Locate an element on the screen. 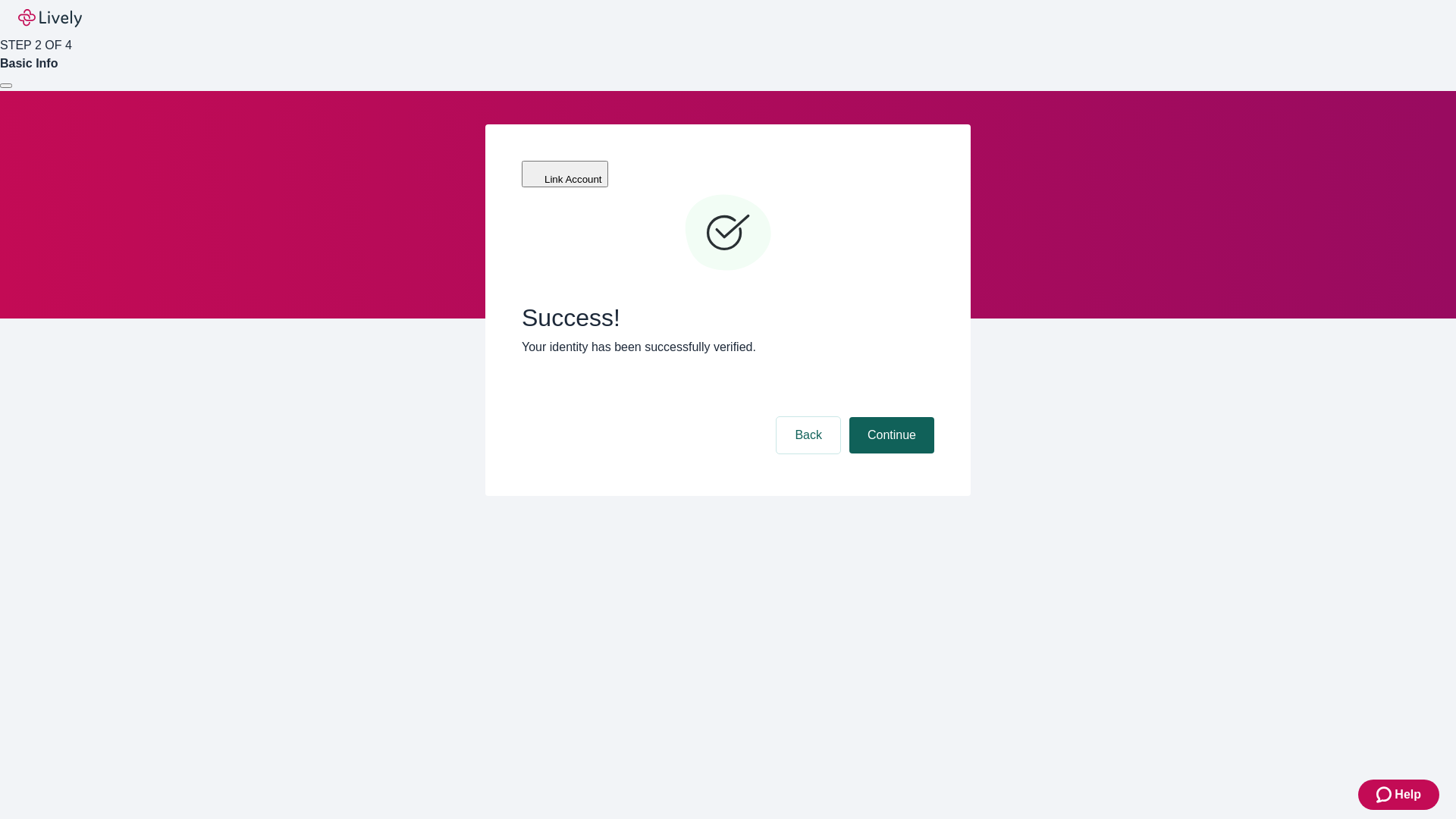 This screenshot has height=819, width=1456. svg: Checkmark icon is located at coordinates (728, 234).